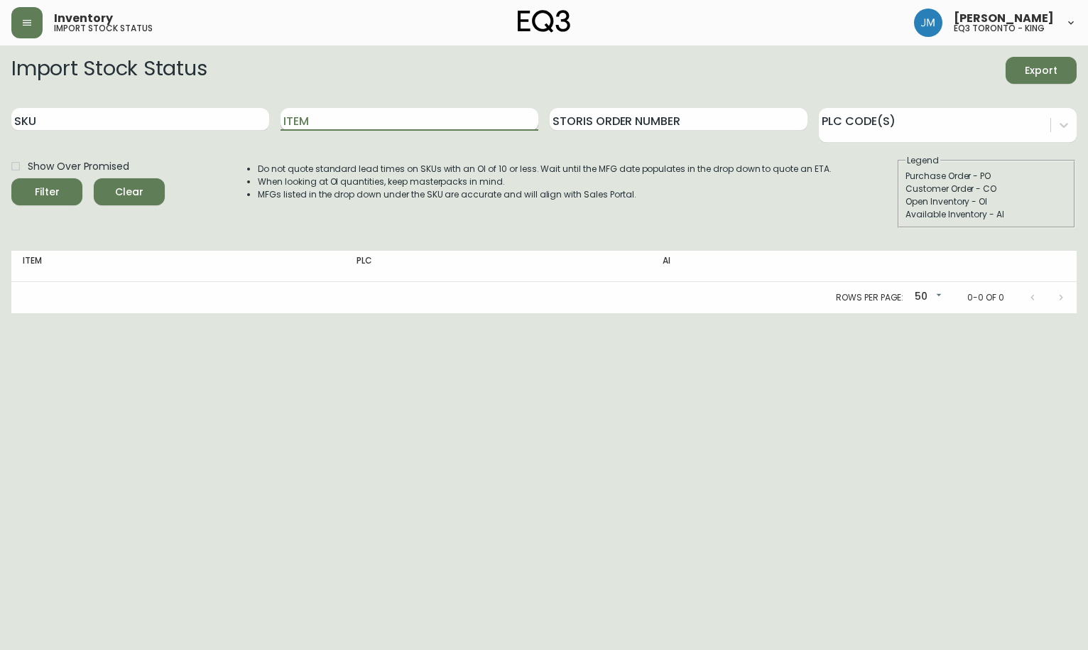 This screenshot has width=1088, height=650. What do you see at coordinates (1041, 70) in the screenshot?
I see `button: Export` at bounding box center [1041, 70].